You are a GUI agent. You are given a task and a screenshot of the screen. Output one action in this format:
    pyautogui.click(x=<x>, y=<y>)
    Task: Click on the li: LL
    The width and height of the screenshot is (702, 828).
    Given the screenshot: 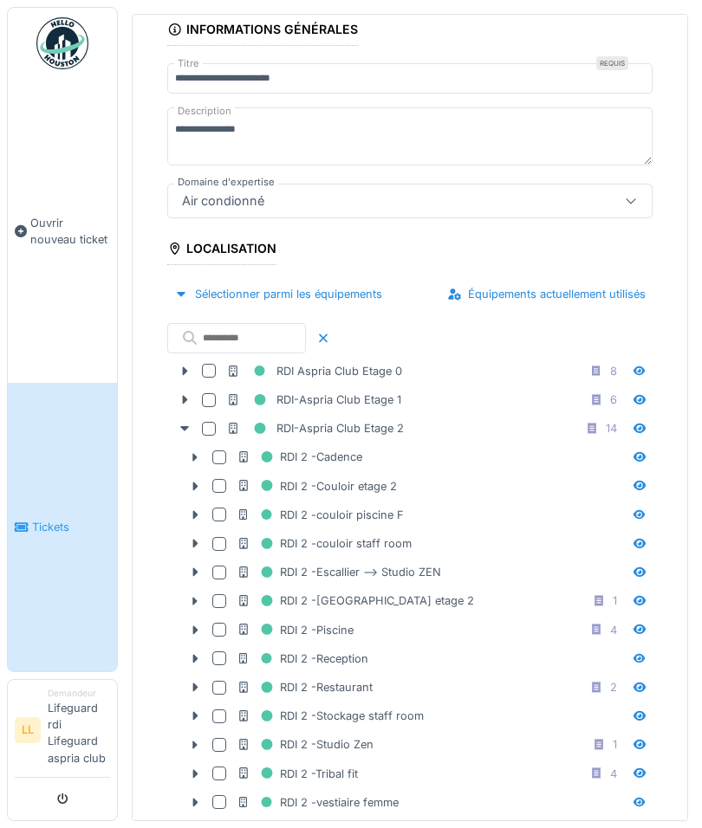 What is the action you would take?
    pyautogui.click(x=28, y=730)
    